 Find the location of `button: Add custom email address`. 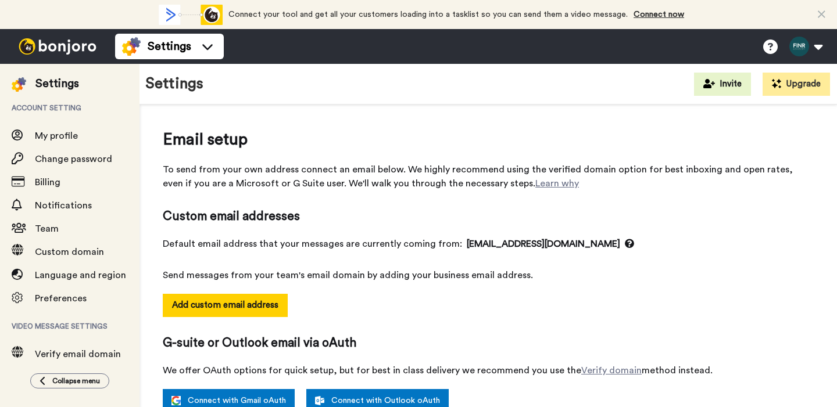

button: Add custom email address is located at coordinates (225, 306).